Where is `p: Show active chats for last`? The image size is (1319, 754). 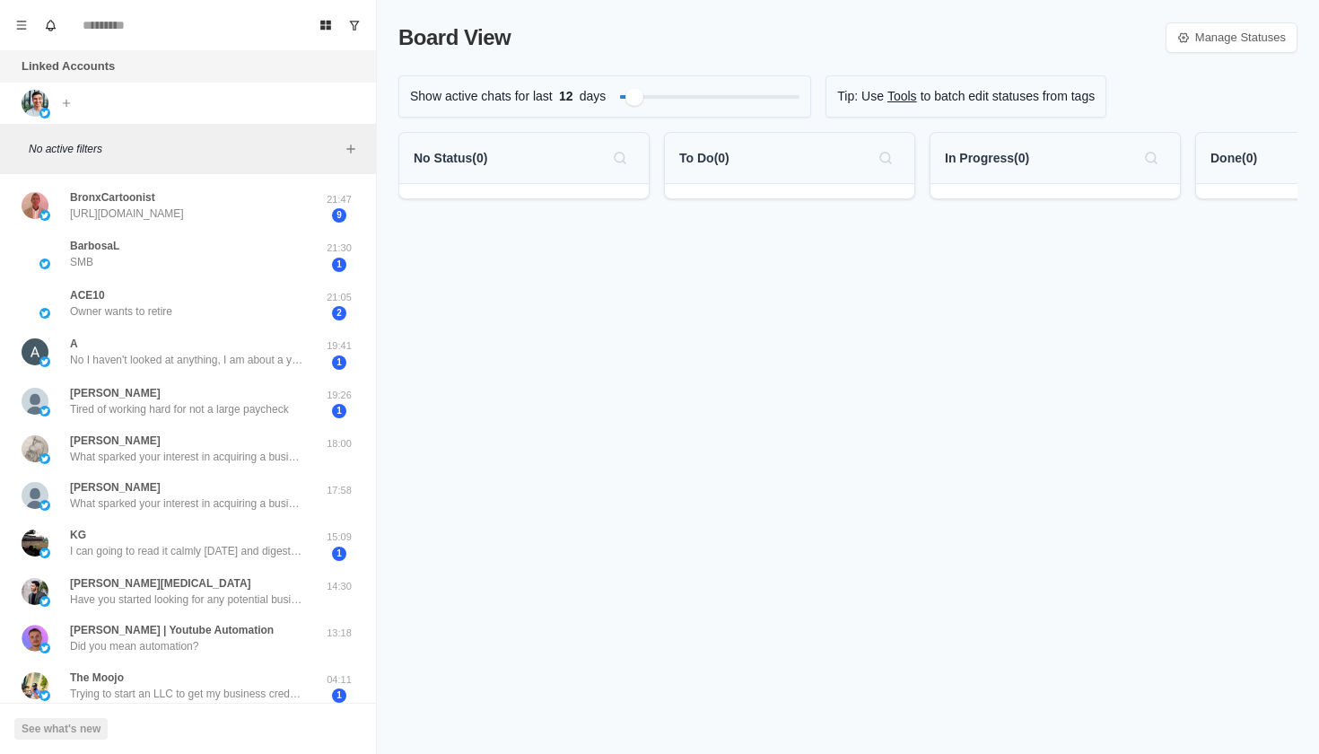
p: Show active chats for last is located at coordinates (481, 96).